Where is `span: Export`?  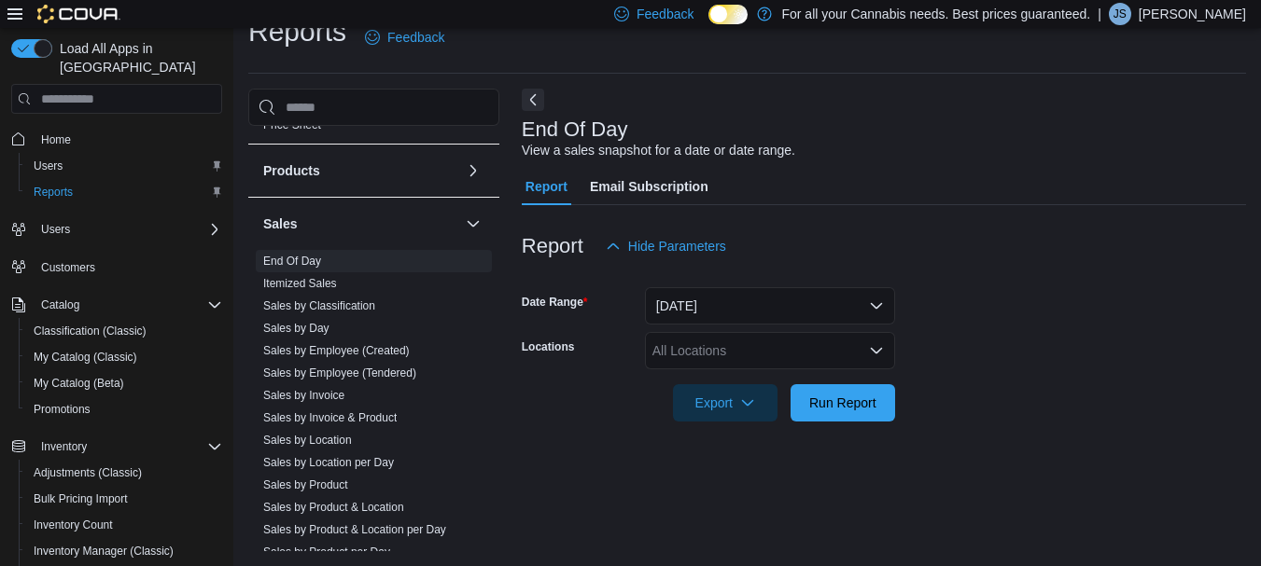
span: Export is located at coordinates (725, 403).